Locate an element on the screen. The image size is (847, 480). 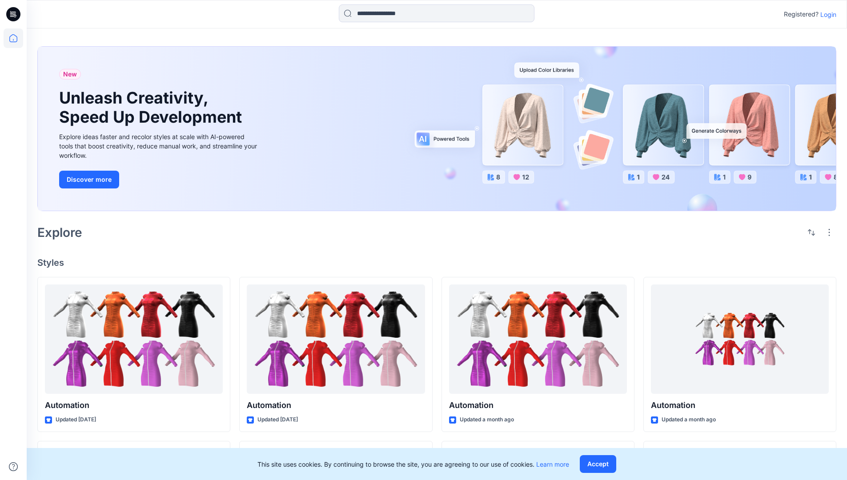
h4: Styles is located at coordinates (437, 263).